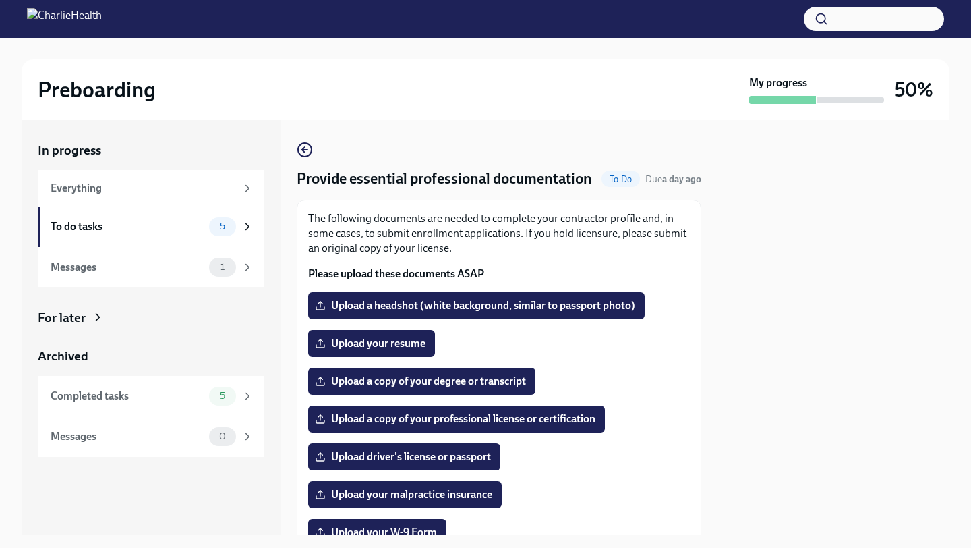 This screenshot has height=548, width=971. Describe the element at coordinates (499, 233) in the screenshot. I see `p: The following documents are needed to complete your contractor profile and, in some cases, to sub...` at that location.